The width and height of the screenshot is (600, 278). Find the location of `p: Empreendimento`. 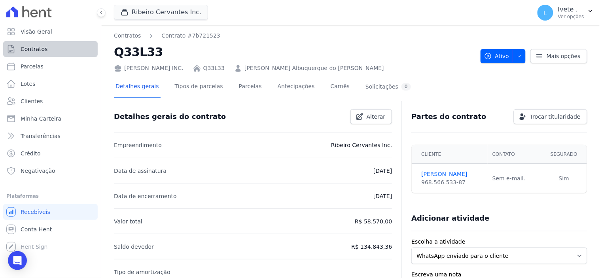

p: Empreendimento is located at coordinates (138, 145).